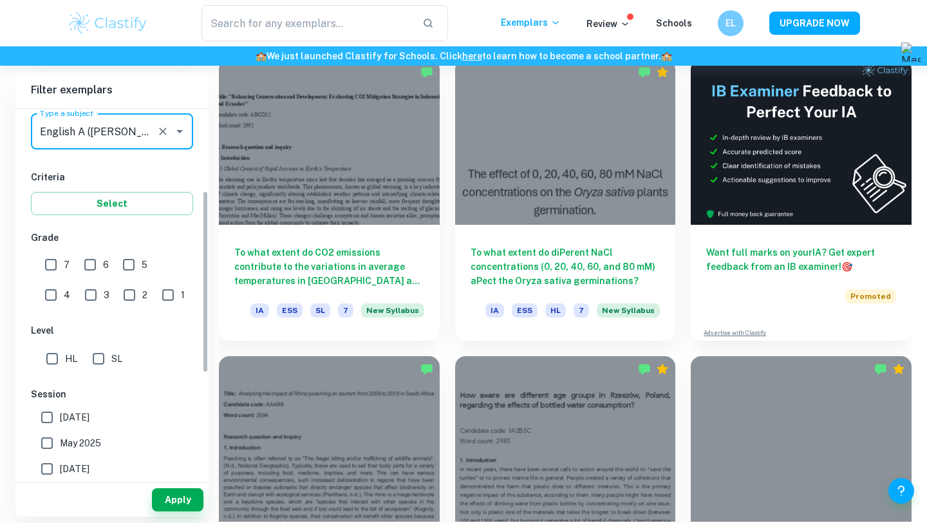  What do you see at coordinates (901, 490) in the screenshot?
I see `button: Help and Feedback` at bounding box center [901, 490].